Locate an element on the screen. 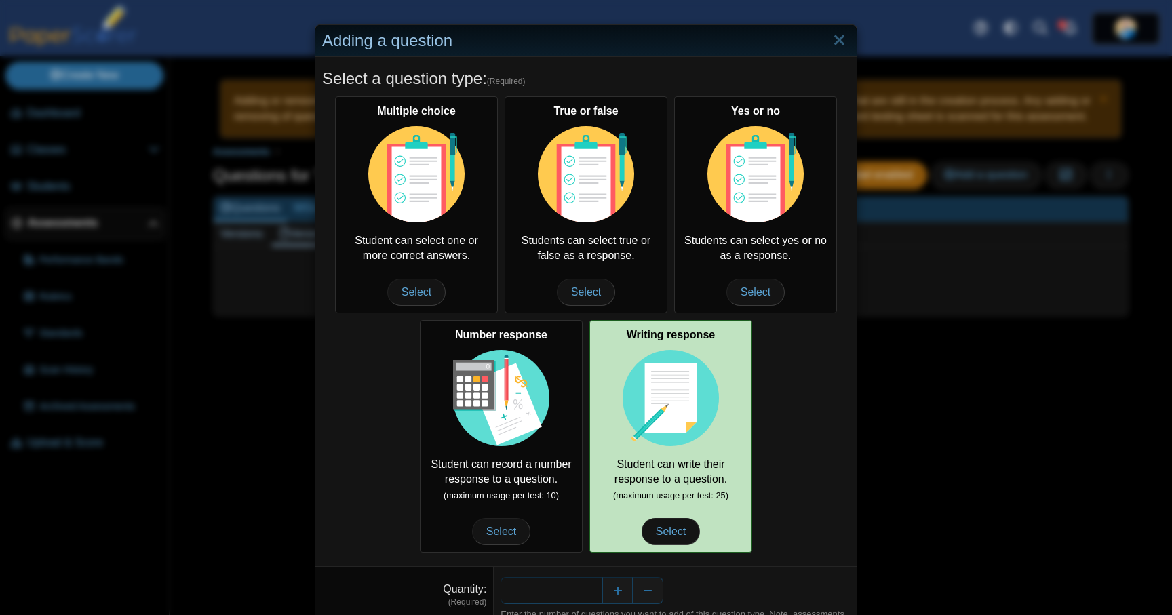 This screenshot has height=615, width=1172. div: Student can select one or more correct answers. is located at coordinates (417, 205).